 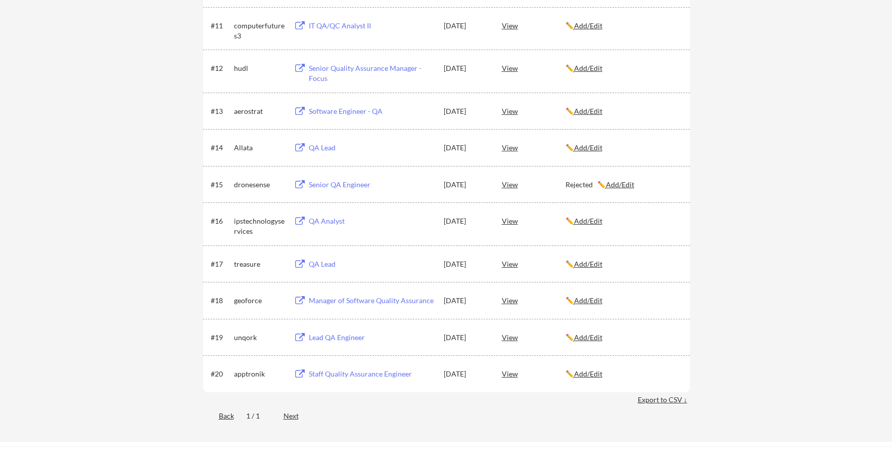 I want to click on div: Manager of Software Quality Assurance, so click(x=372, y=300).